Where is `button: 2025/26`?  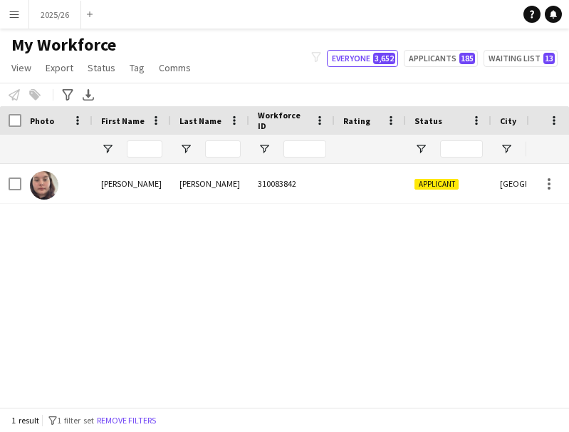
button: 2025/26 is located at coordinates (55, 14).